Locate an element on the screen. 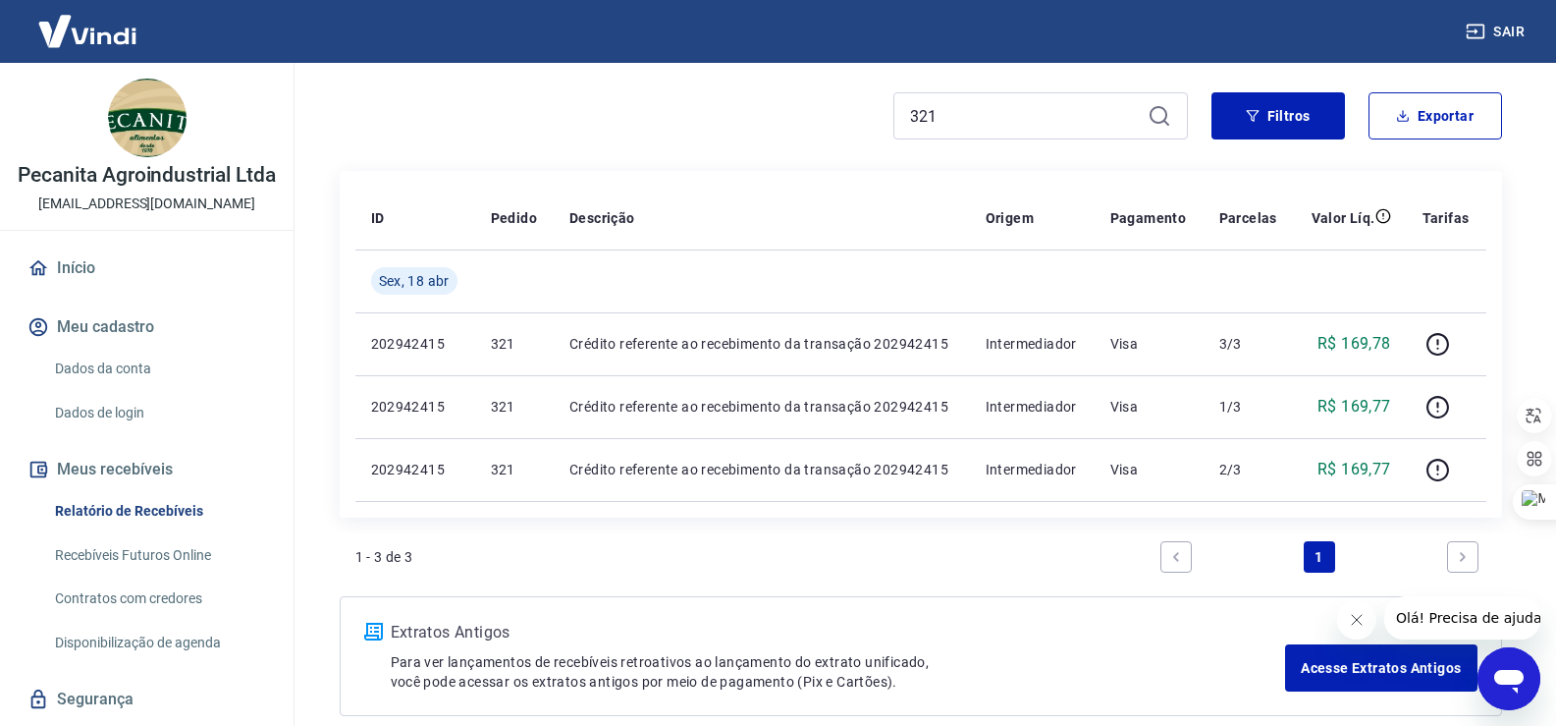 This screenshot has height=726, width=1556. p: Pagamento is located at coordinates (1149, 218).